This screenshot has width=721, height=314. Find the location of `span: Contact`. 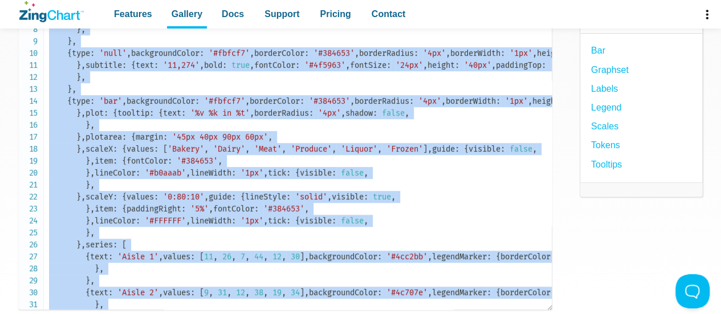

span: Contact is located at coordinates (389, 14).